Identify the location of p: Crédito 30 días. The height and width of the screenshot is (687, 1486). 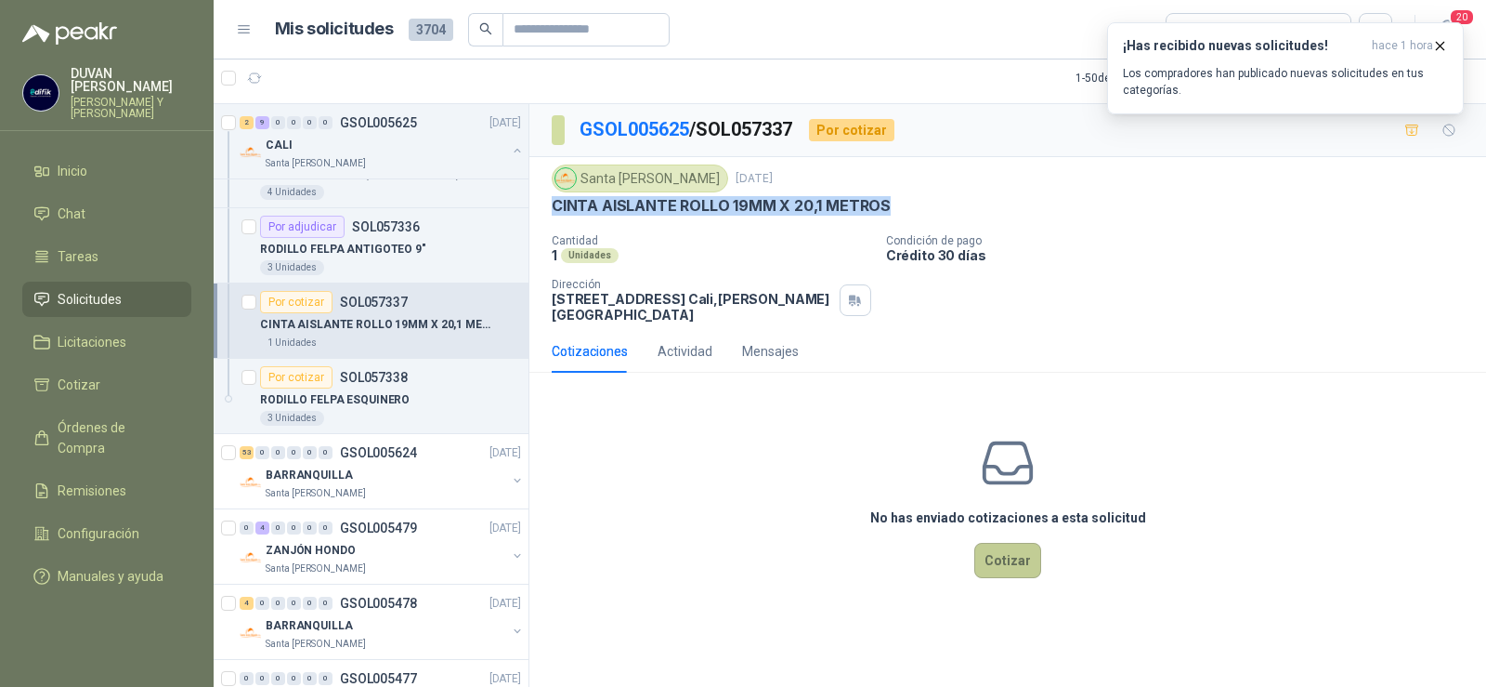
(1183, 255).